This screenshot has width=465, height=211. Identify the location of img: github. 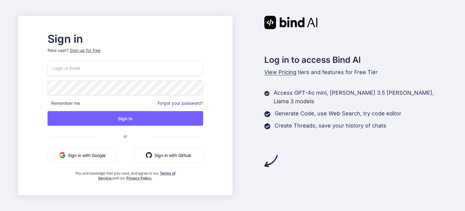
(149, 155).